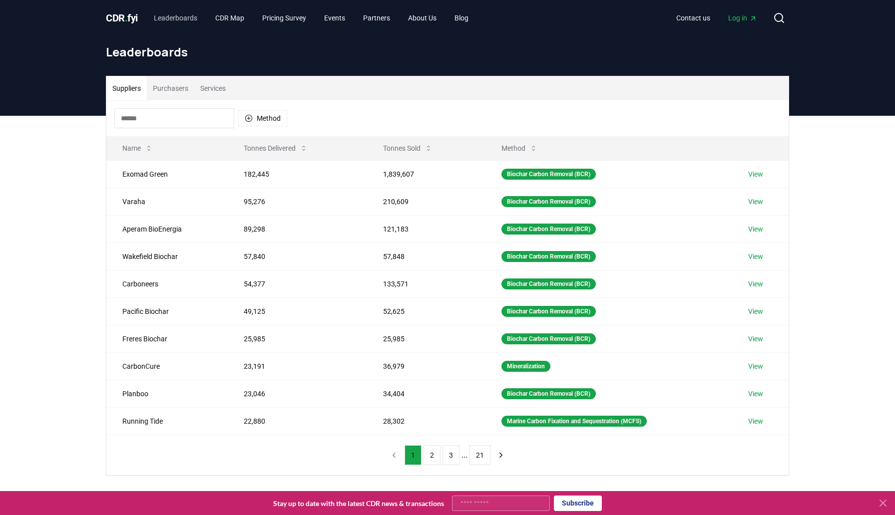  Describe the element at coordinates (426, 174) in the screenshot. I see `td: 1,839,607` at that location.